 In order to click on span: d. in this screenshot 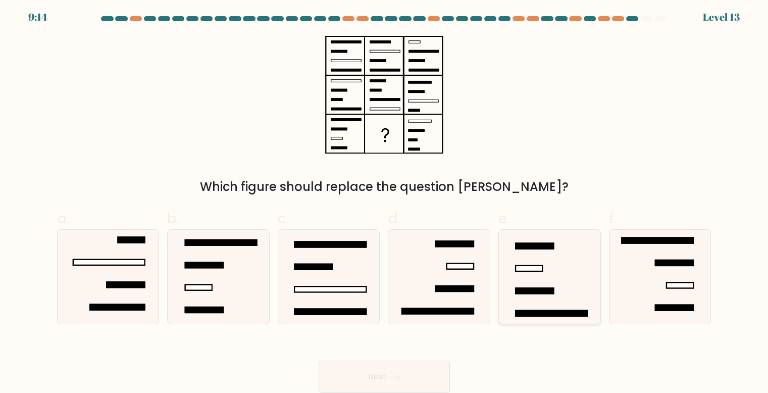, I will do `click(394, 218)`.